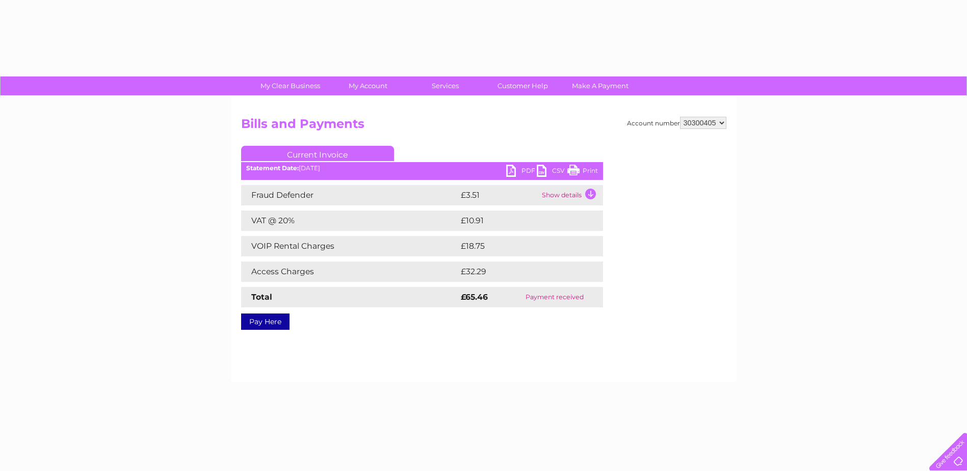 The image size is (967, 471). Describe the element at coordinates (261, 297) in the screenshot. I see `strong: Total` at that location.